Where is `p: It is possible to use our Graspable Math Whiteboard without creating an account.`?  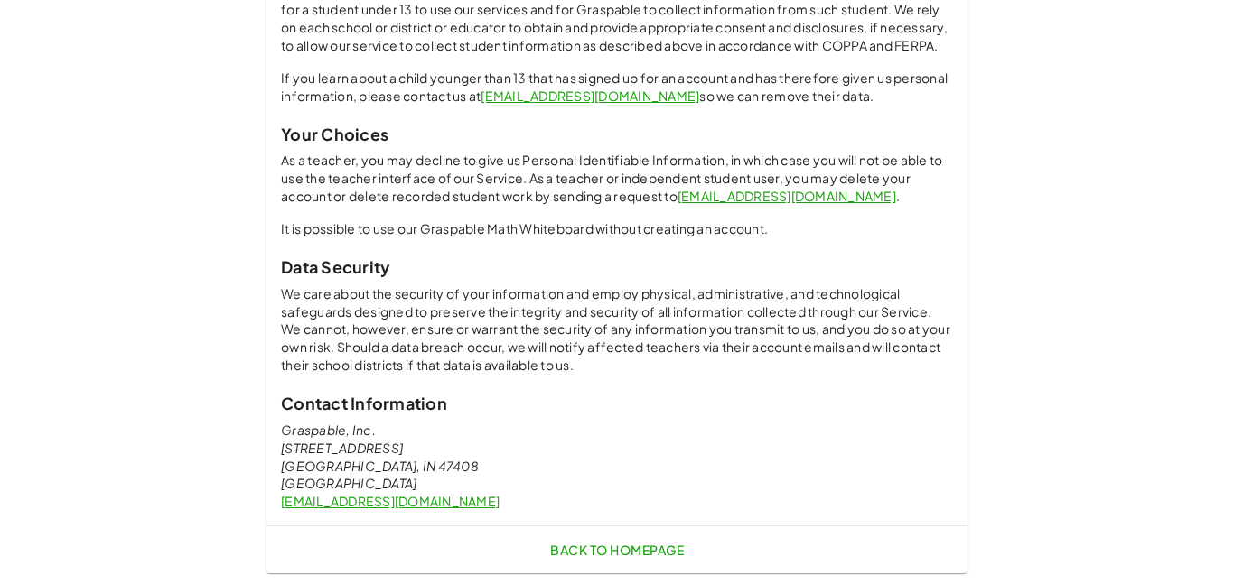
p: It is possible to use our Graspable Math Whiteboard without creating an account. is located at coordinates (617, 229).